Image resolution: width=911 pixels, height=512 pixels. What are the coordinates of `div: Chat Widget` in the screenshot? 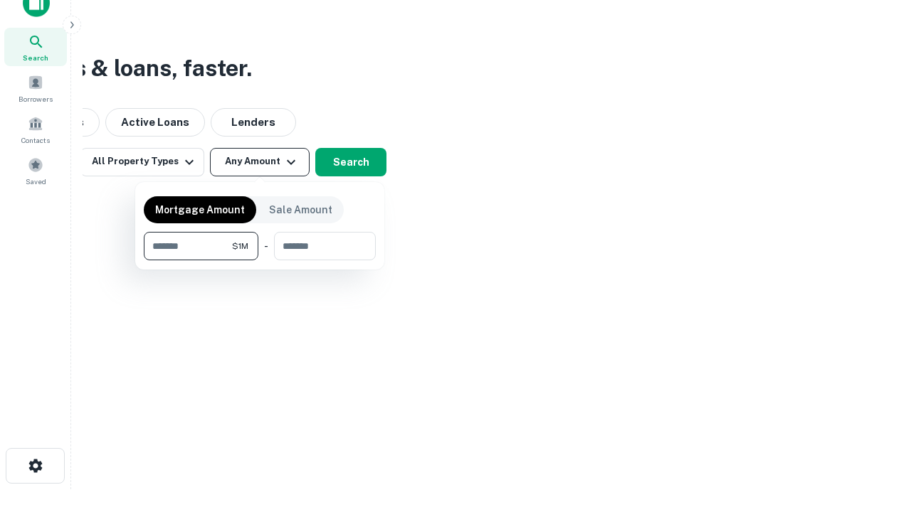 It's located at (875, 433).